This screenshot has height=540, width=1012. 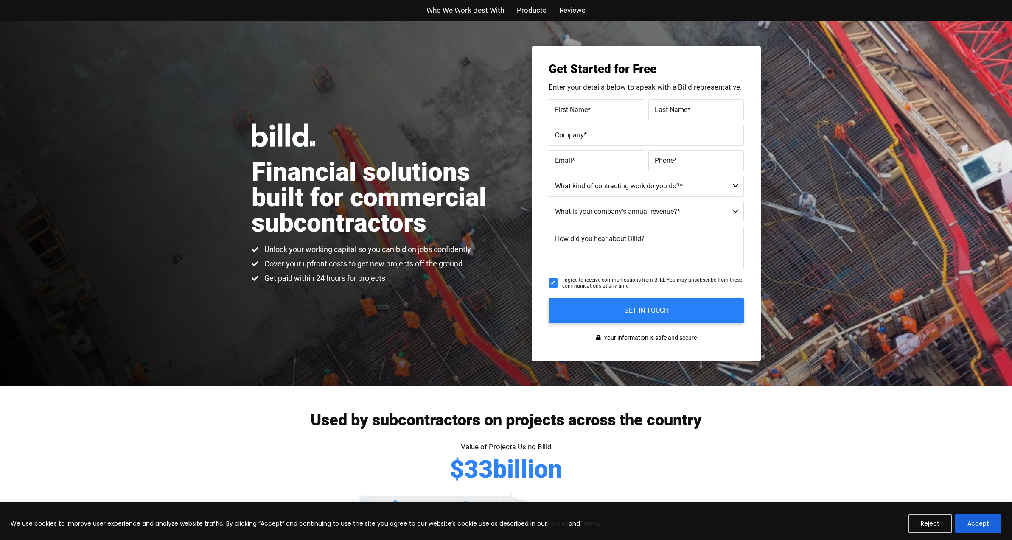 What do you see at coordinates (324, 278) in the screenshot?
I see `span: Get paid within 24 hours for projects` at bounding box center [324, 278].